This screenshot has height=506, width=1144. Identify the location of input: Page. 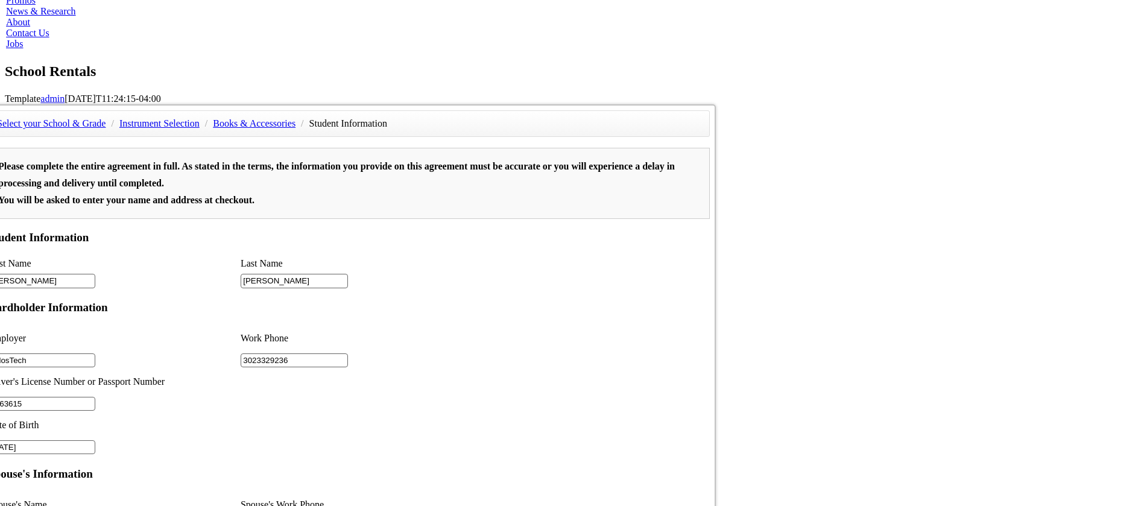
(116, 9).